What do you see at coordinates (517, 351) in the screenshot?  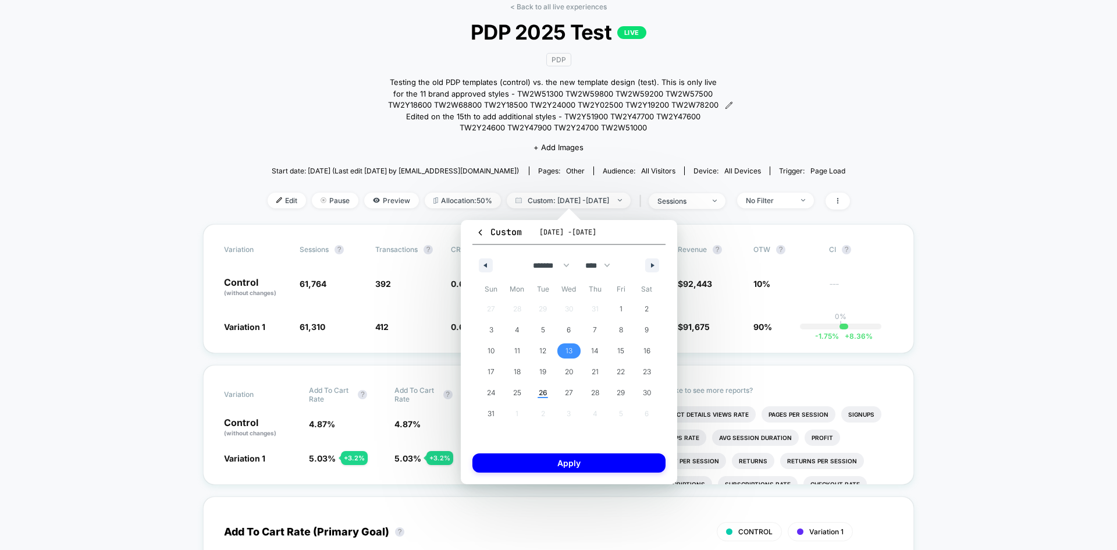 I see `button: 11` at bounding box center [517, 351].